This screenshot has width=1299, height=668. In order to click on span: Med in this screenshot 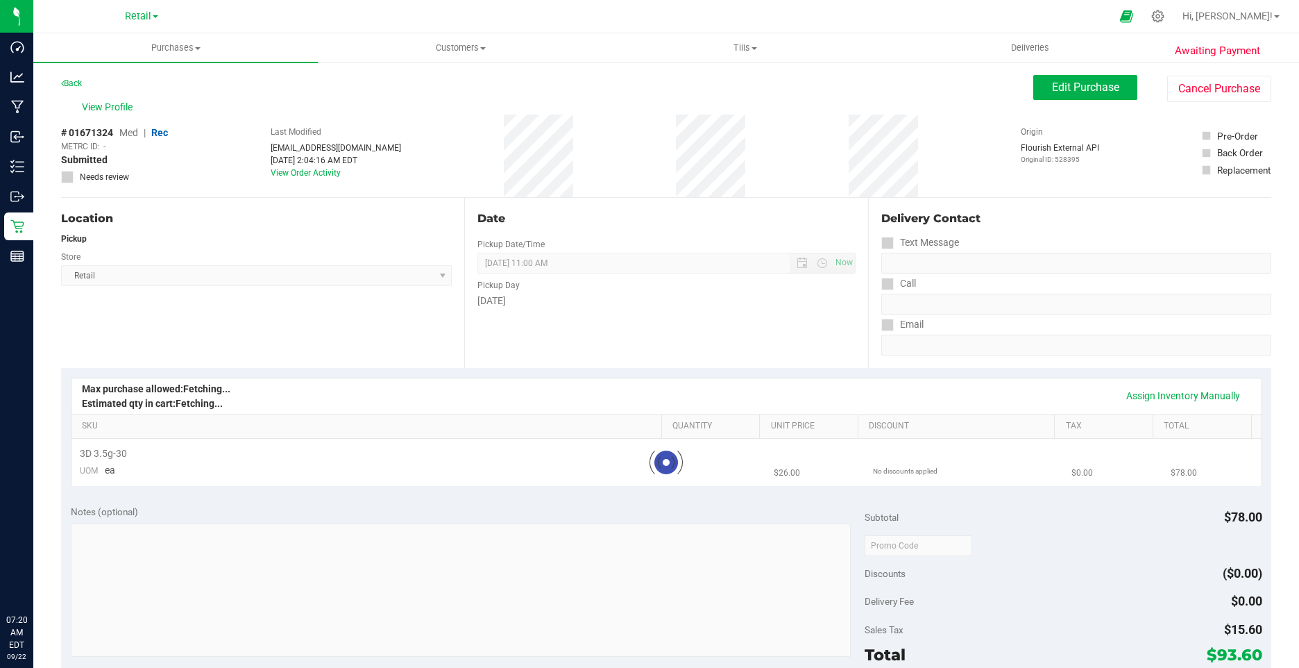, I will do `click(128, 133)`.